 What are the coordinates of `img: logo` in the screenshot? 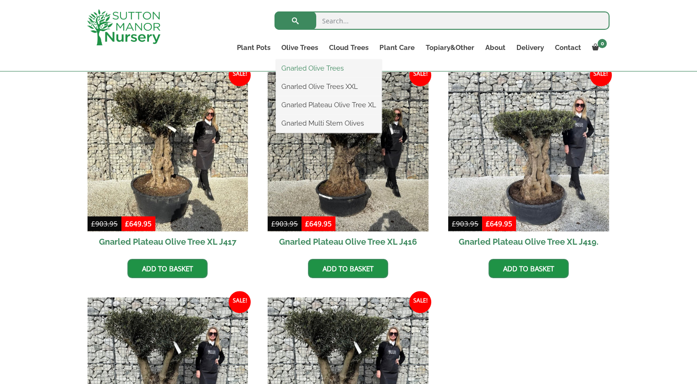 It's located at (124, 27).